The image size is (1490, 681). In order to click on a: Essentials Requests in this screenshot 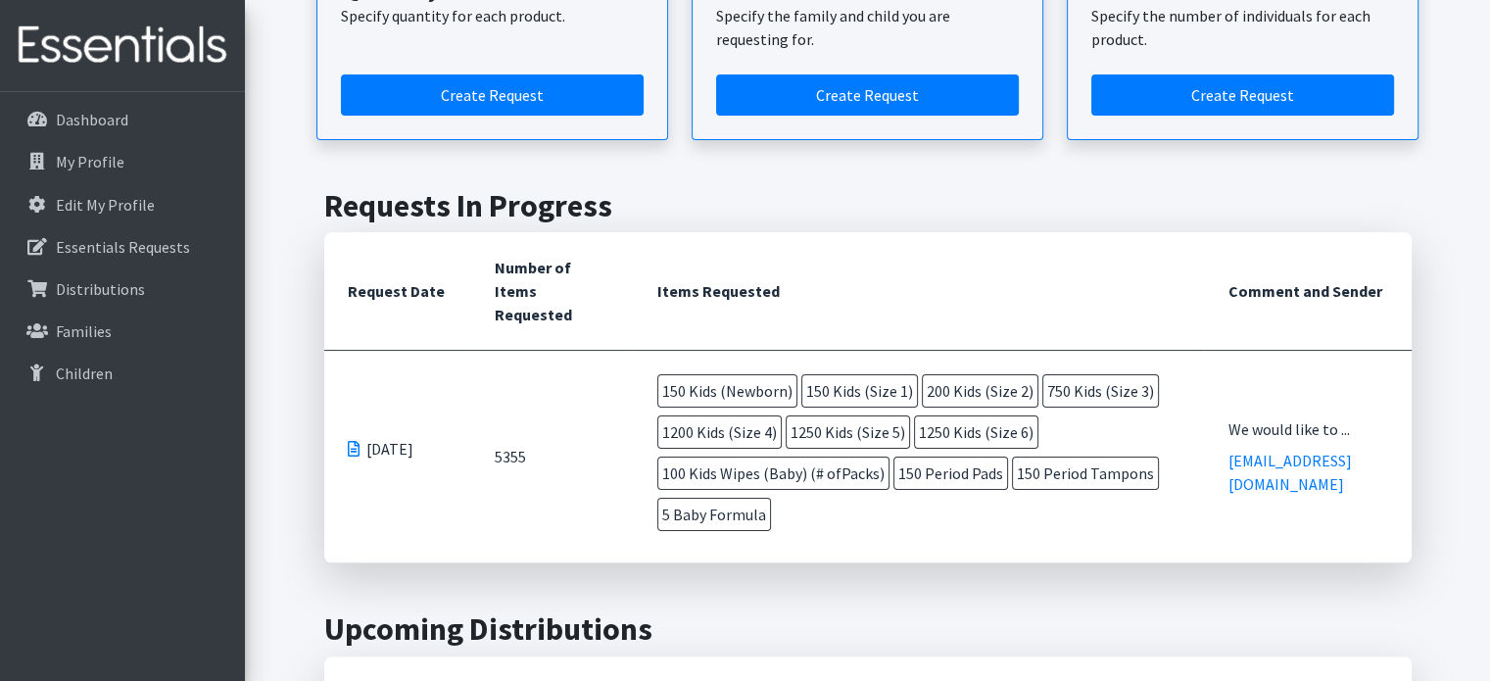, I will do `click(122, 247)`.